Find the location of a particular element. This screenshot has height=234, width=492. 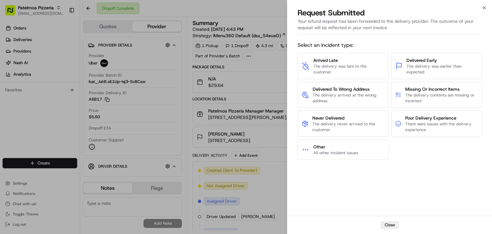

span: Other is located at coordinates (336, 147).